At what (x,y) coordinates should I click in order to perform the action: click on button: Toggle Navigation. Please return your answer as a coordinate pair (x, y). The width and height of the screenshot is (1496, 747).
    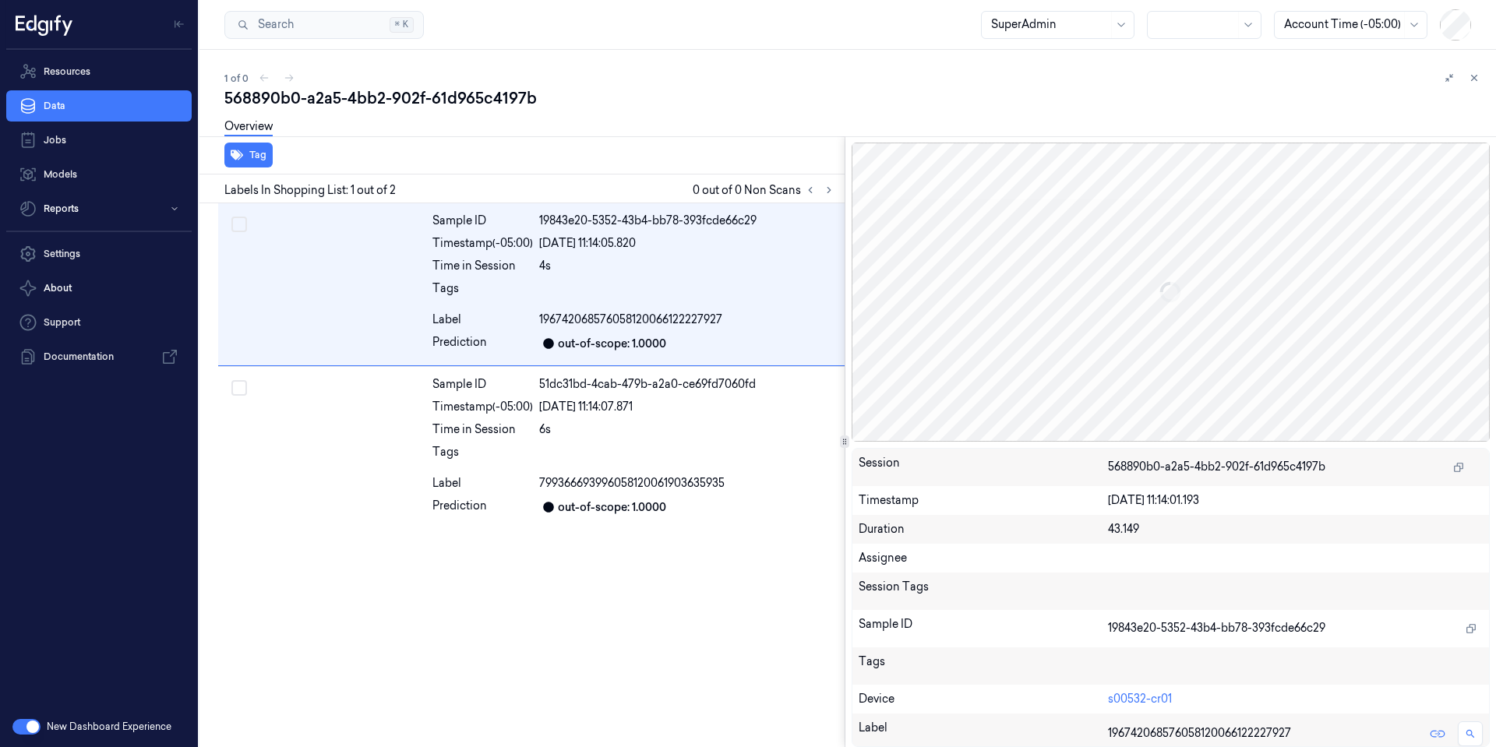
    Looking at the image, I should click on (179, 24).